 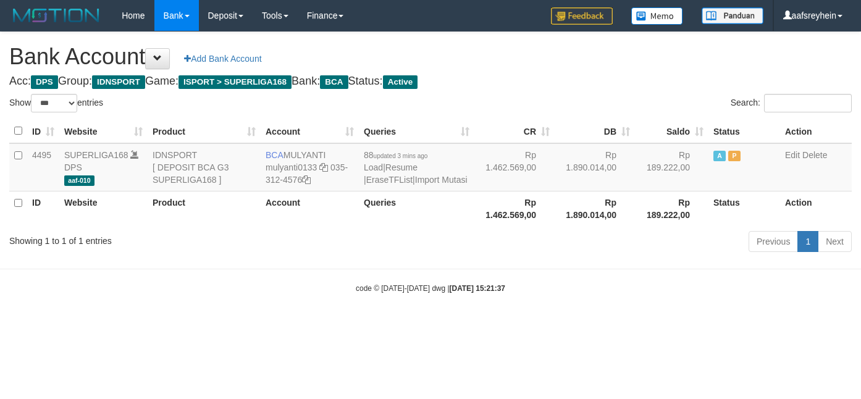 What do you see at coordinates (179, 238) in the screenshot?
I see `div: Showing 1 to 1 of 1 entries` at bounding box center [179, 238].